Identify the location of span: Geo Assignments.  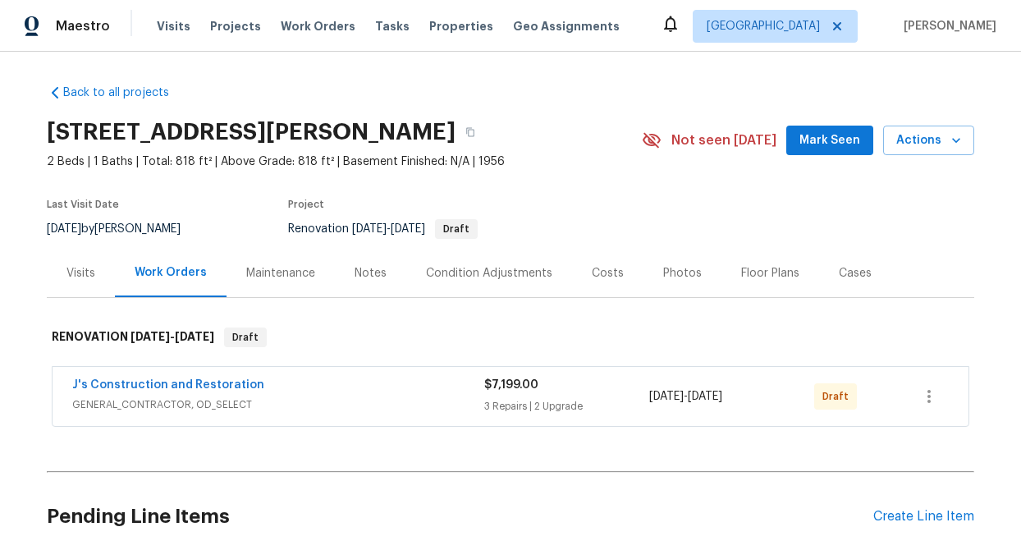
(566, 26).